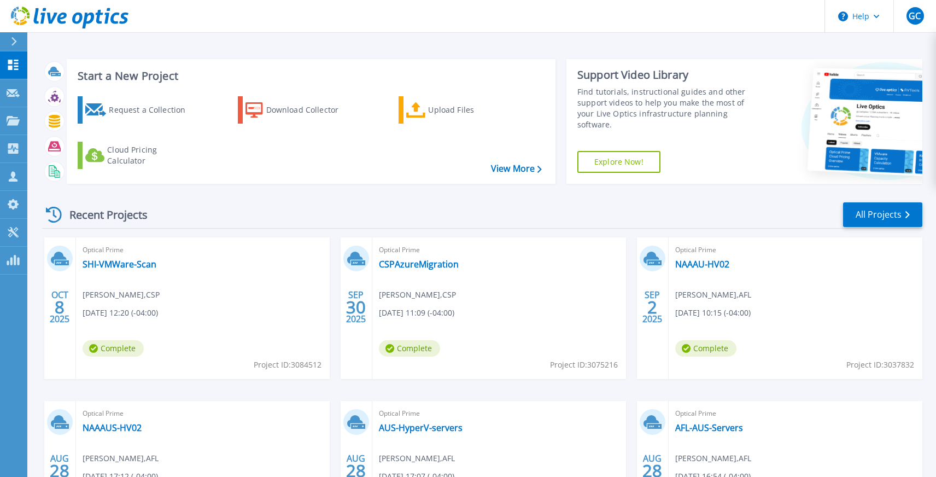 The width and height of the screenshot is (936, 477). What do you see at coordinates (702, 264) in the screenshot?
I see `a: NAAAU-HV02` at bounding box center [702, 264].